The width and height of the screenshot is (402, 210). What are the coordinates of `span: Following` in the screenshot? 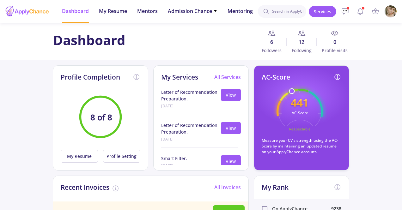 It's located at (302, 50).